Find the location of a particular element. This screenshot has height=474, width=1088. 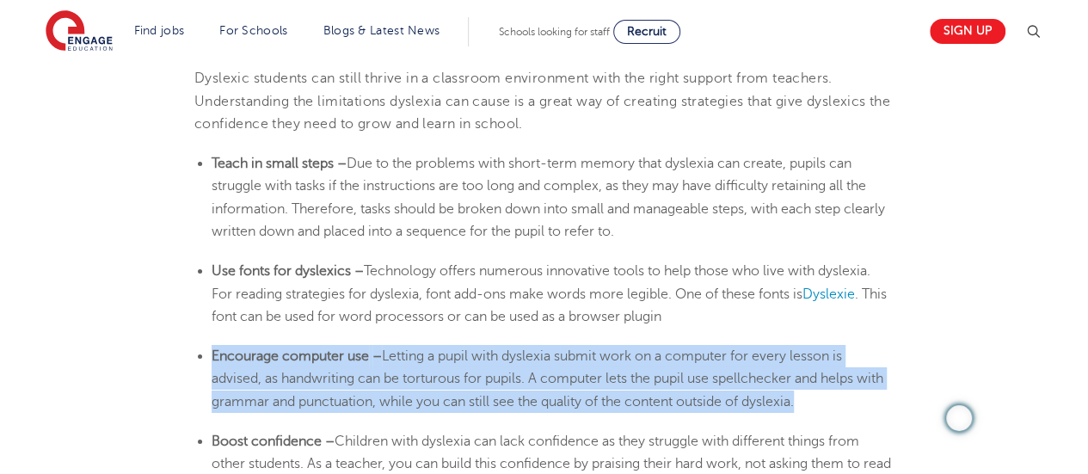

a: For Schools is located at coordinates (253, 30).